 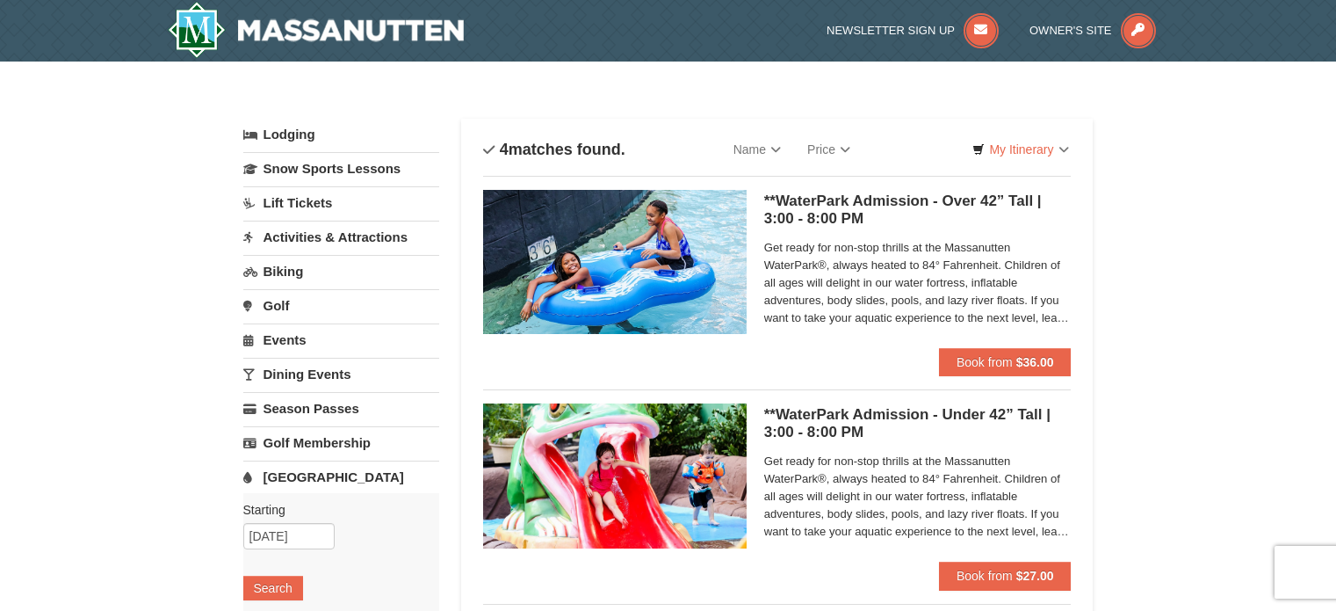 I want to click on span: Newsletter Sign Up, so click(x=891, y=30).